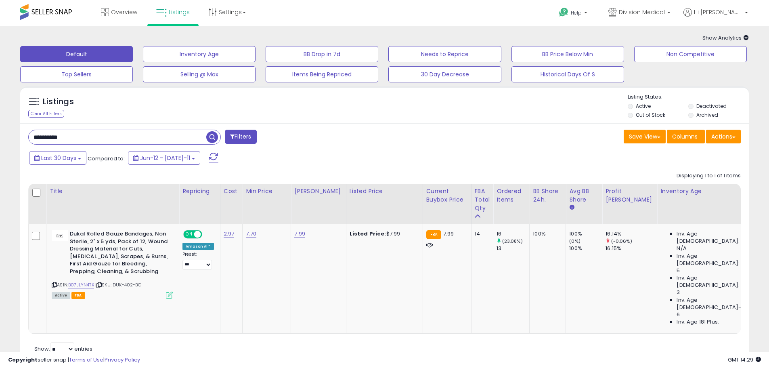 This screenshot has height=368, width=769. What do you see at coordinates (575, 241) in the screenshot?
I see `small: (0%)` at bounding box center [575, 241].